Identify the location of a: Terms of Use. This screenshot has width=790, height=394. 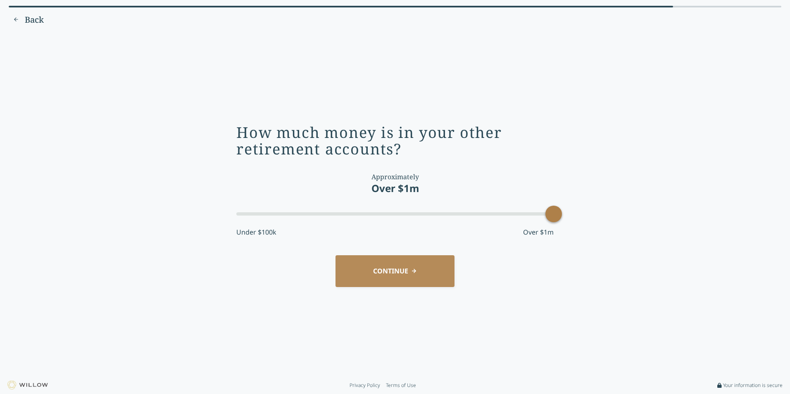
(401, 385).